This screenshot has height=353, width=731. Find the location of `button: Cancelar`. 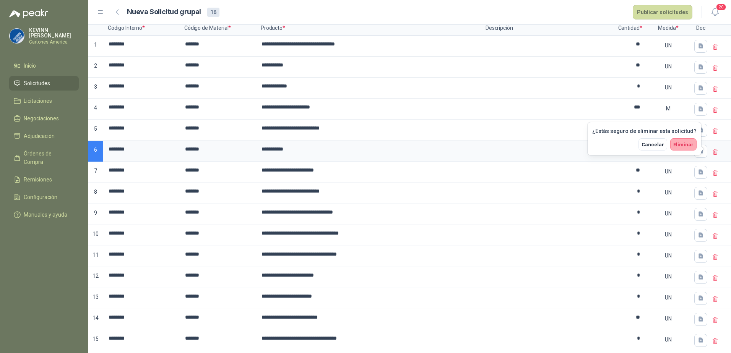

button: Cancelar is located at coordinates (653, 145).